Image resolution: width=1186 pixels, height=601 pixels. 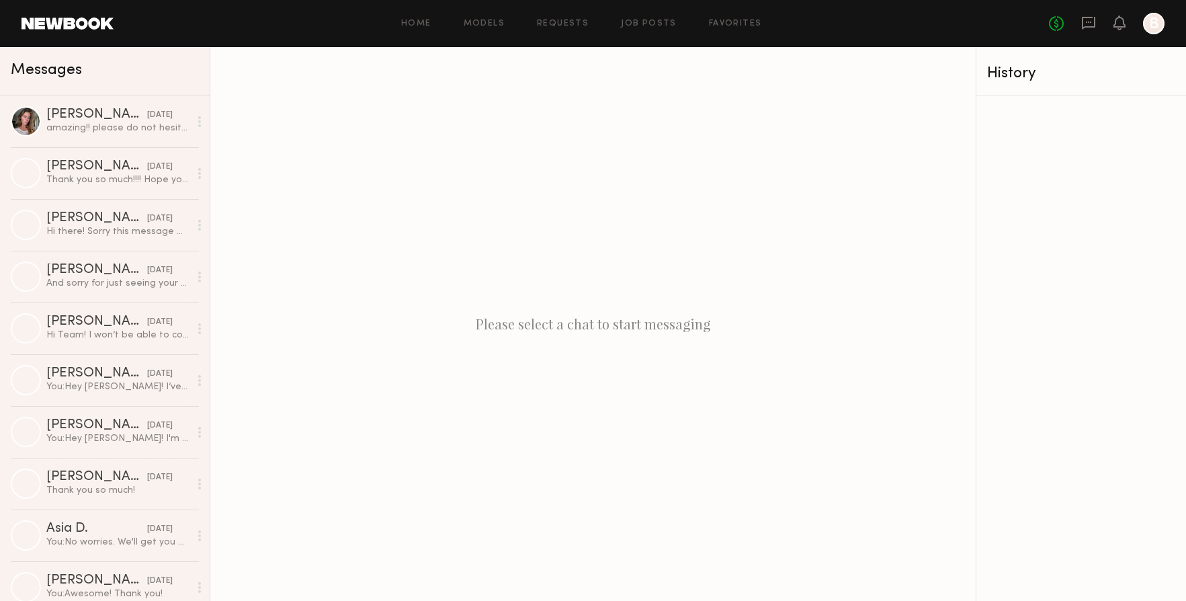 What do you see at coordinates (118, 128) in the screenshot?
I see `div: amazing!! please do not hesitate to reach out for future projects! you were so great to work with` at bounding box center [118, 128].